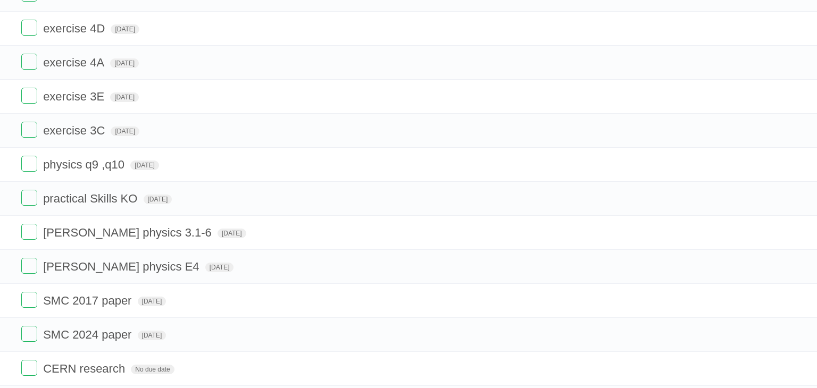  Describe the element at coordinates (88, 301) in the screenshot. I see `span: SMC 2017 paper` at that location.